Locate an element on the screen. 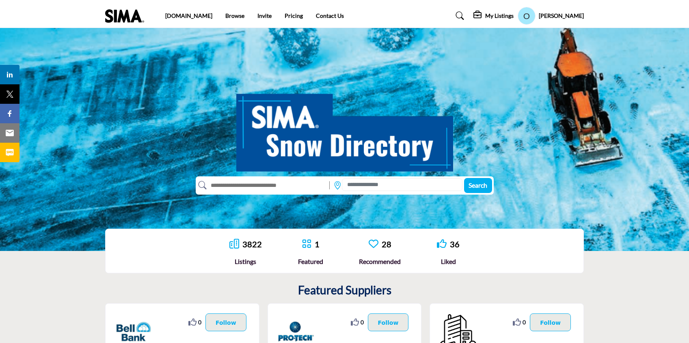 Image resolution: width=689 pixels, height=343 pixels. a: Browse is located at coordinates (235, 15).